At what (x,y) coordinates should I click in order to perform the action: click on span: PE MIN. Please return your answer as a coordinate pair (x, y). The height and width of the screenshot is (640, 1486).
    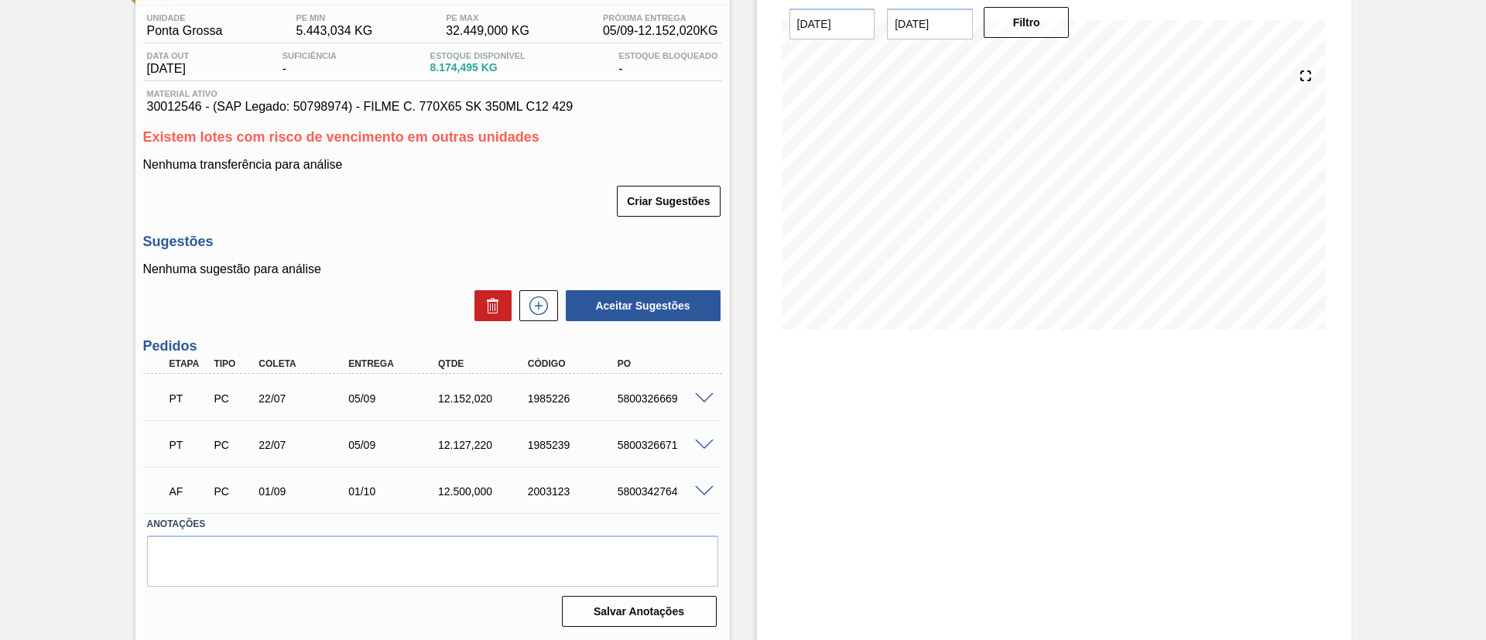
    Looking at the image, I should click on (334, 18).